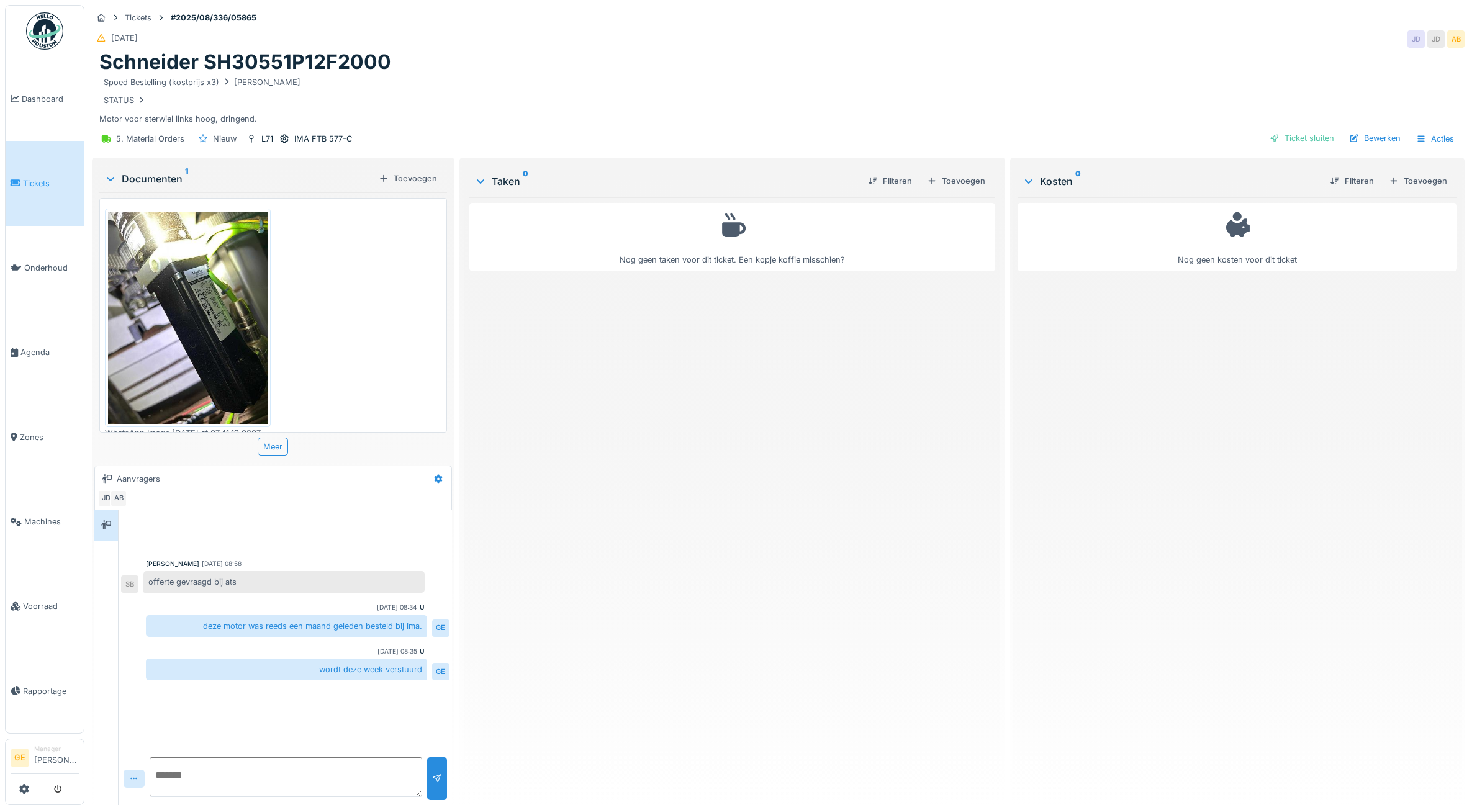  I want to click on div: Bewerken, so click(1374, 138).